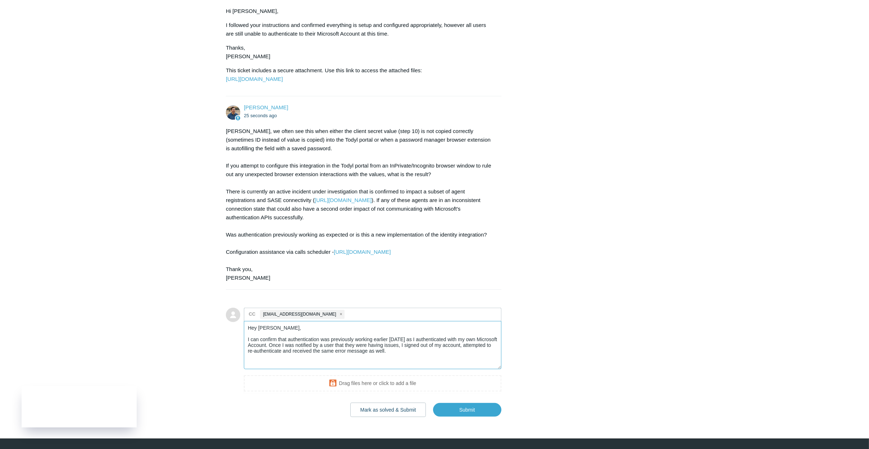  What do you see at coordinates (360, 75) in the screenshot?
I see `p: This ticket includes a secure attachment. Use this link to access the attached files:` at bounding box center [360, 75].